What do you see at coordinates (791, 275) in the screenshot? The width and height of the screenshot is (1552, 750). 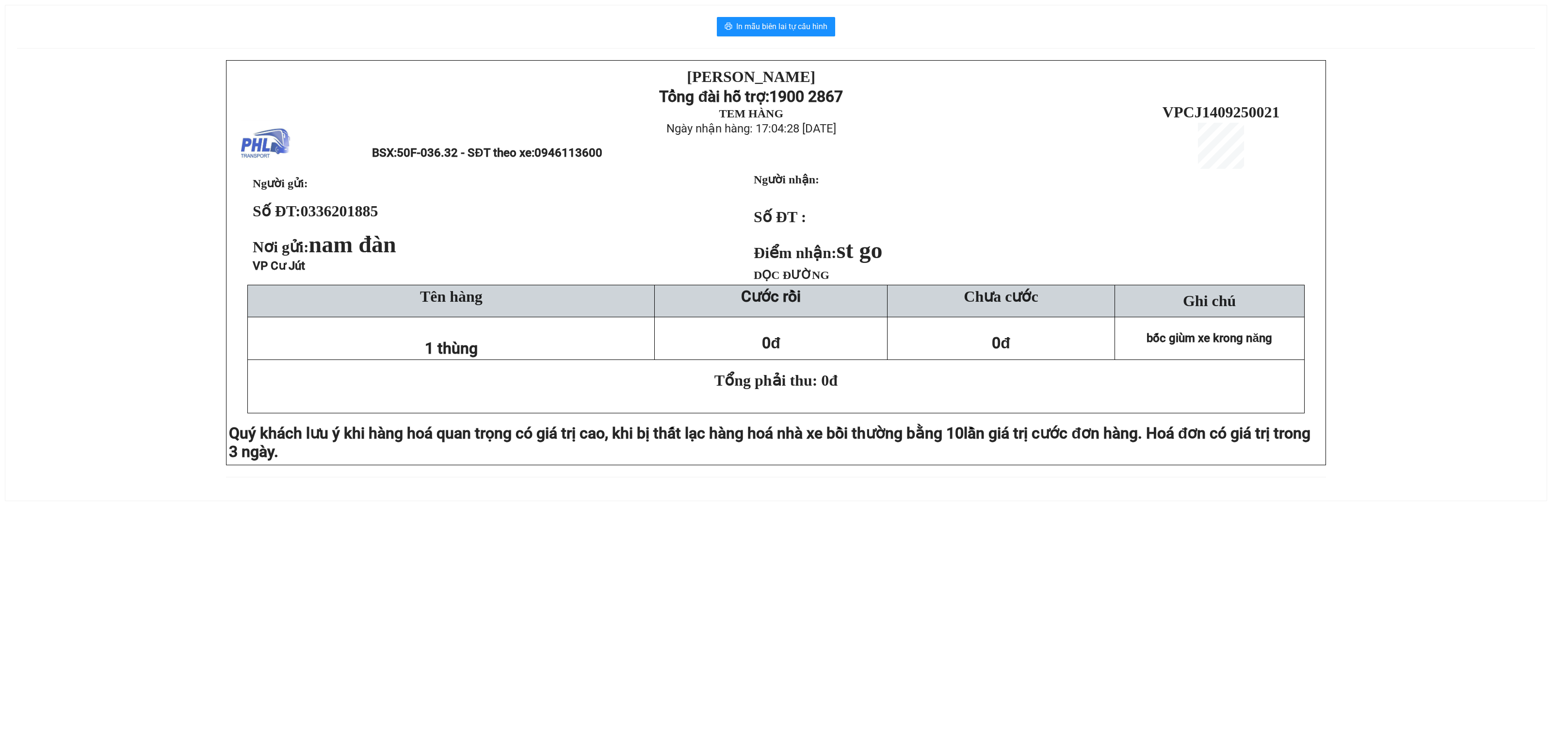 I see `span: DỌC ĐƯỜNG` at bounding box center [791, 275].